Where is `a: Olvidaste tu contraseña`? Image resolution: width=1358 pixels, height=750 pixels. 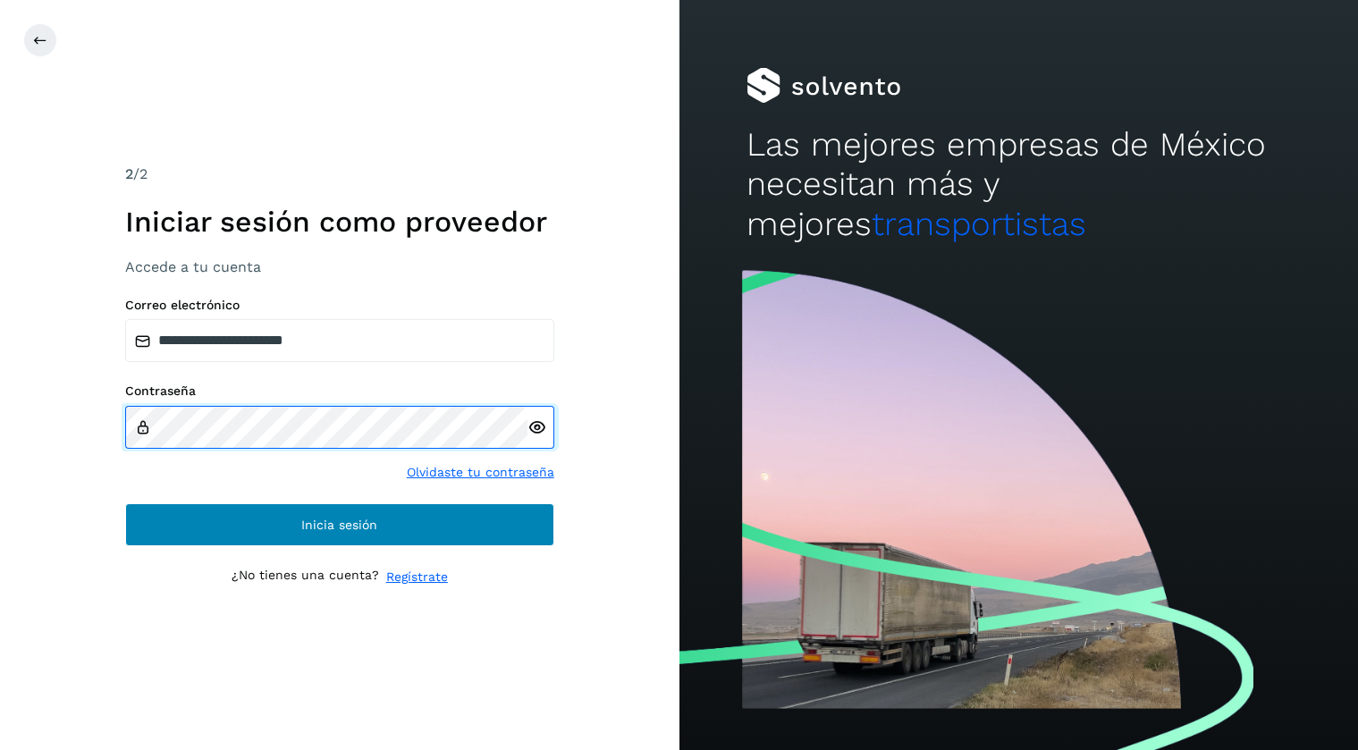 a: Olvidaste tu contraseña is located at coordinates (480, 472).